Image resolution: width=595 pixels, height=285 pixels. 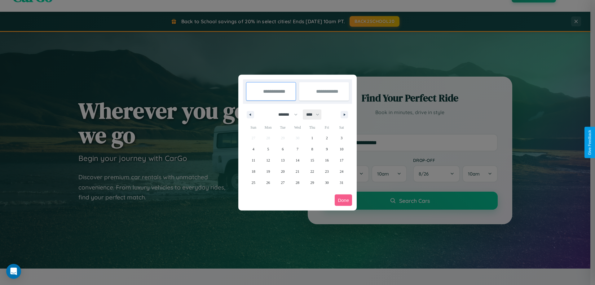 I want to click on button: 31, so click(x=342, y=183).